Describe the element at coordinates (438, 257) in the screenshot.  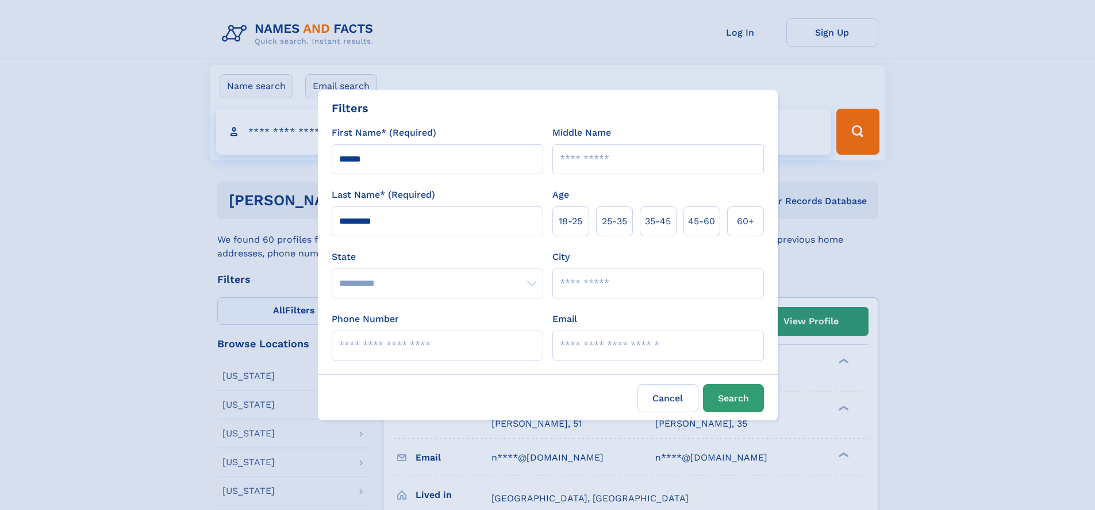
I see `label: State` at that location.